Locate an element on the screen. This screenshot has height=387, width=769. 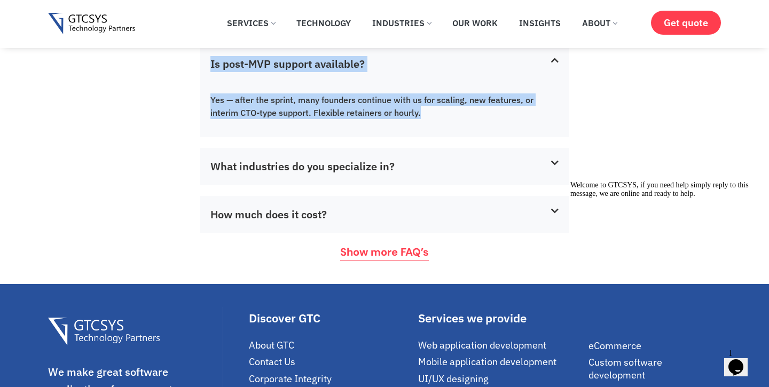
a: About GTC is located at coordinates (330, 345).